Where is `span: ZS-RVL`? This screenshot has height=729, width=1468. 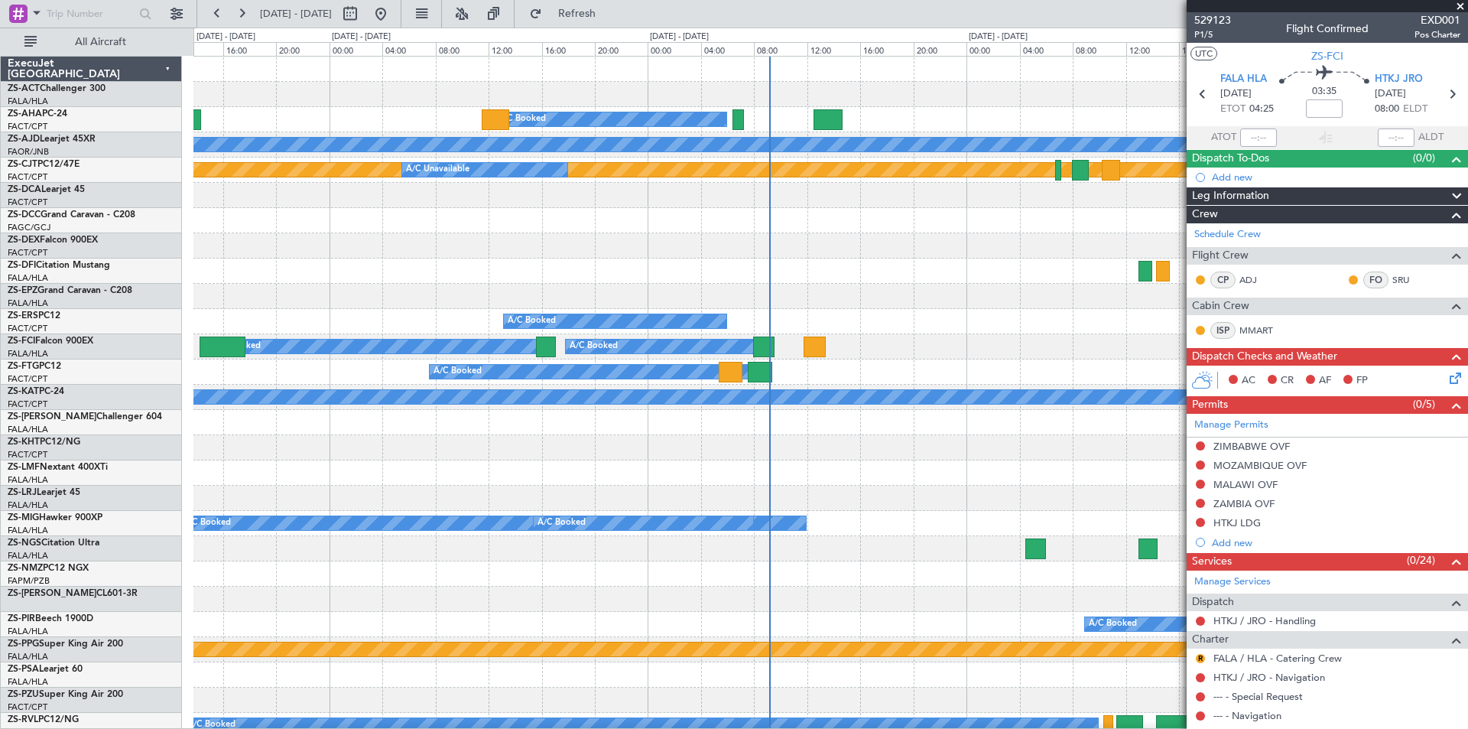 span: ZS-RVL is located at coordinates (23, 719).